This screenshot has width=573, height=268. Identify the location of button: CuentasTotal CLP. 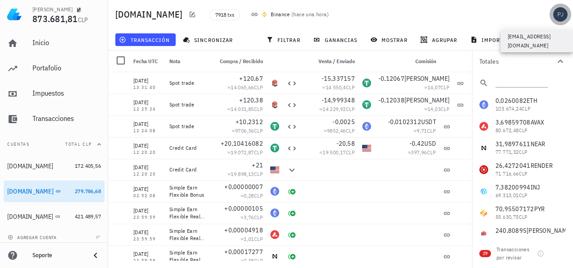
(54, 144).